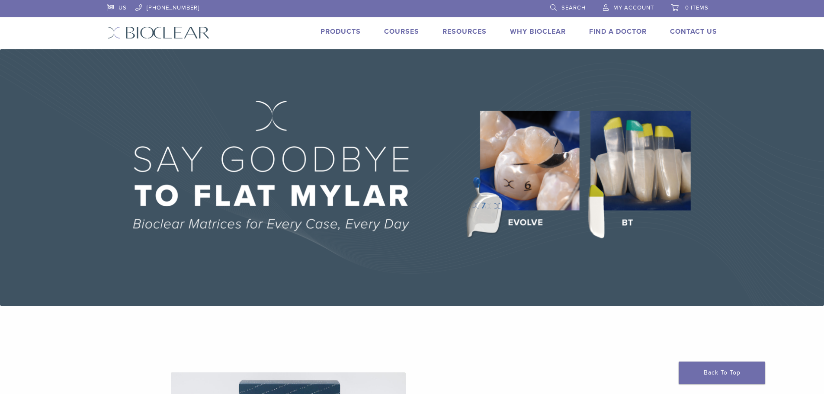 This screenshot has width=824, height=394. I want to click on a: Resources, so click(465, 32).